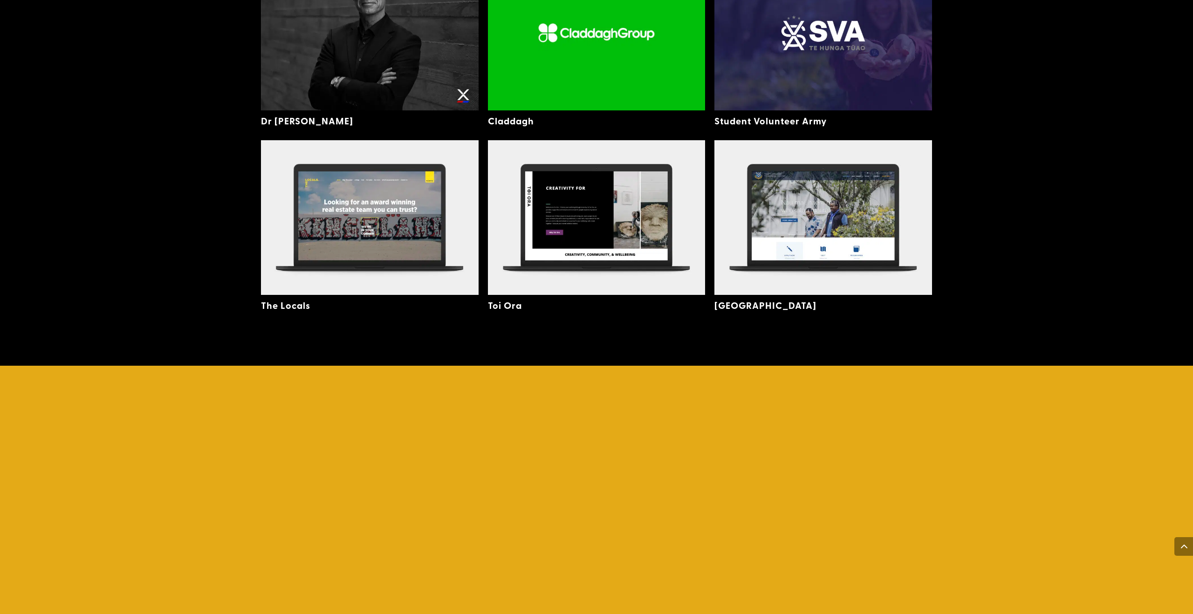 This screenshot has height=614, width=1193. What do you see at coordinates (369, 218) in the screenshot?
I see `img: The Locals` at bounding box center [369, 218].